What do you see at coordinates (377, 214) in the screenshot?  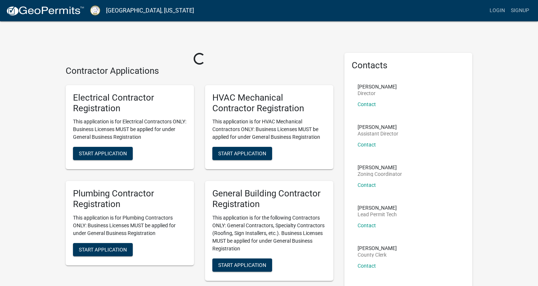 I see `p: Lead Permit Tech` at bounding box center [377, 214].